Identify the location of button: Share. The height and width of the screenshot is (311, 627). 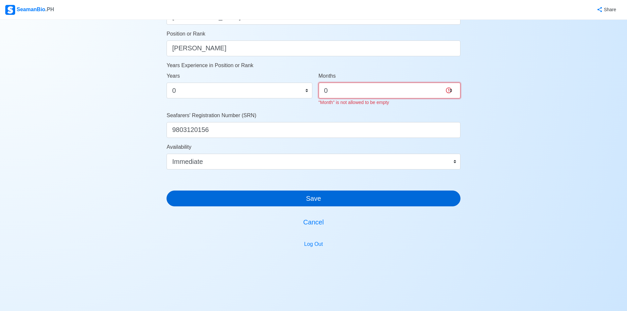
(606, 10).